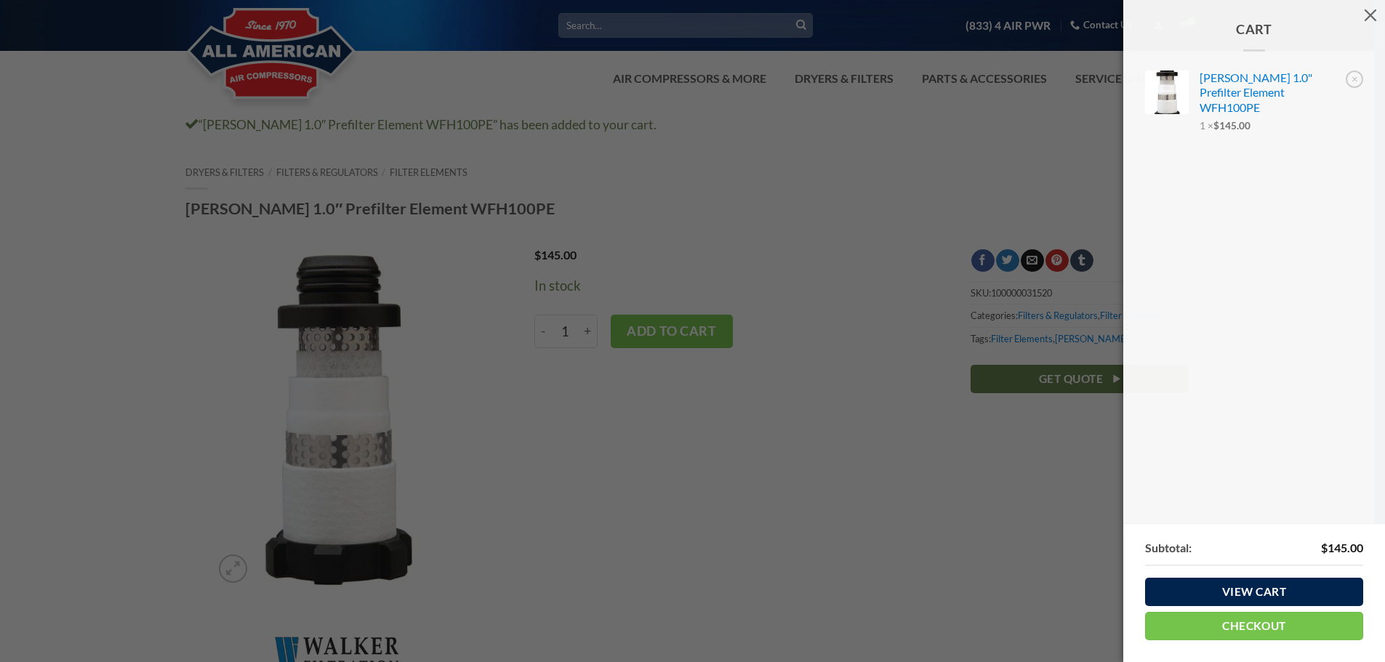 This screenshot has height=662, width=1385. What do you see at coordinates (1225, 126) in the screenshot?
I see `span: 1 ×` at bounding box center [1225, 126].